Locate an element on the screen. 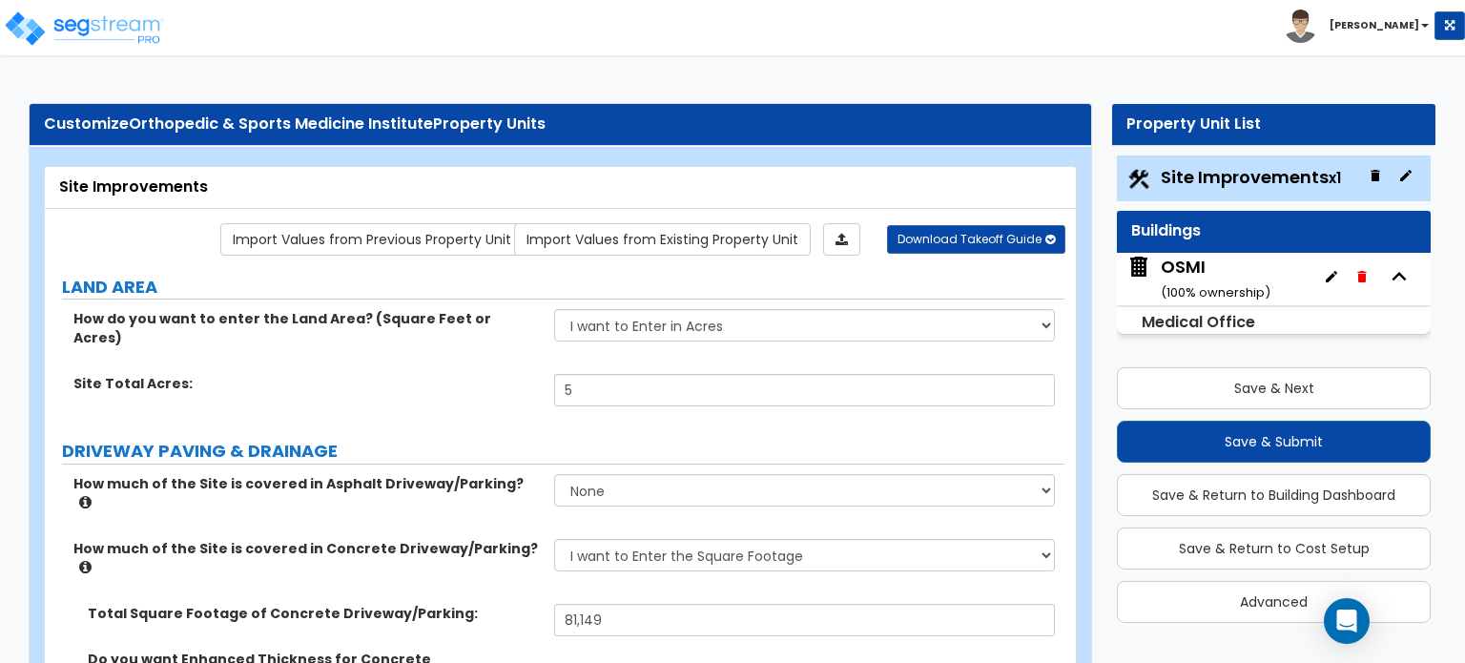 The height and width of the screenshot is (663, 1465). label: Site Total Acres: is located at coordinates (306, 384).